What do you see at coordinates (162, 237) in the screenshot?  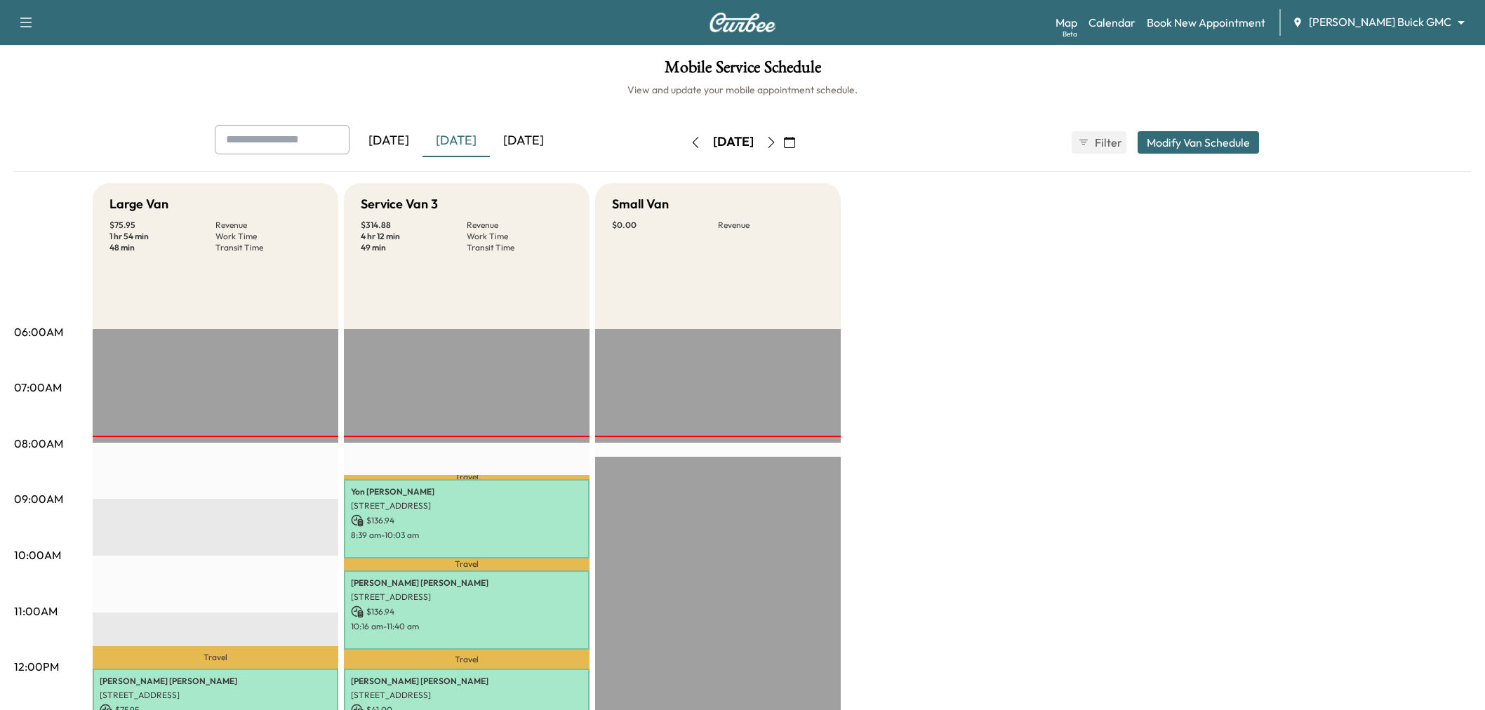 I see `p: 1 hr 54 min` at bounding box center [162, 237].